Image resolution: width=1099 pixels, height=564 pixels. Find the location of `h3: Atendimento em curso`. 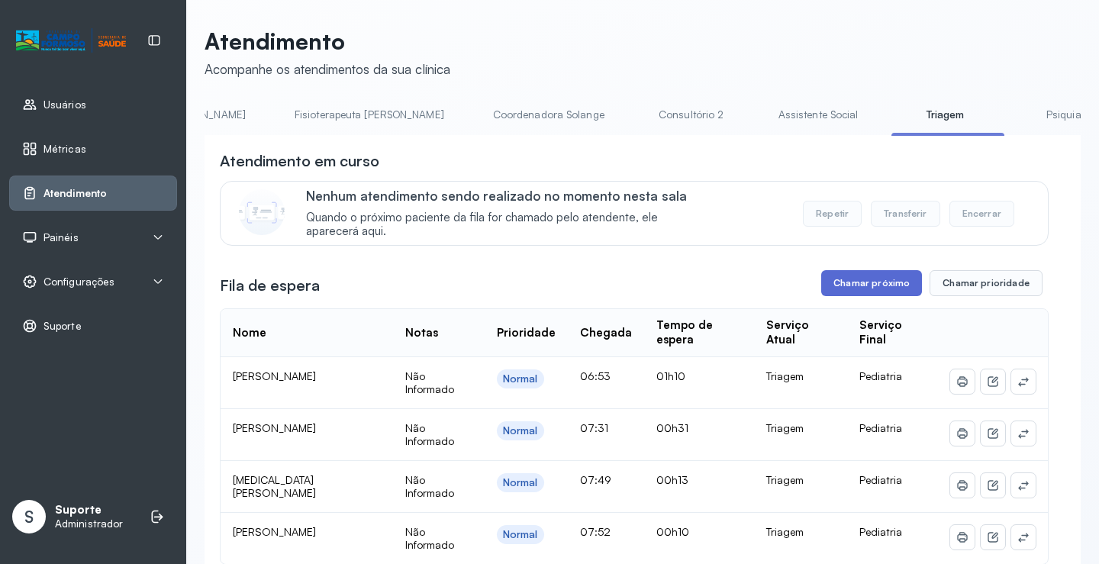

h3: Atendimento em curso is located at coordinates (299, 161).